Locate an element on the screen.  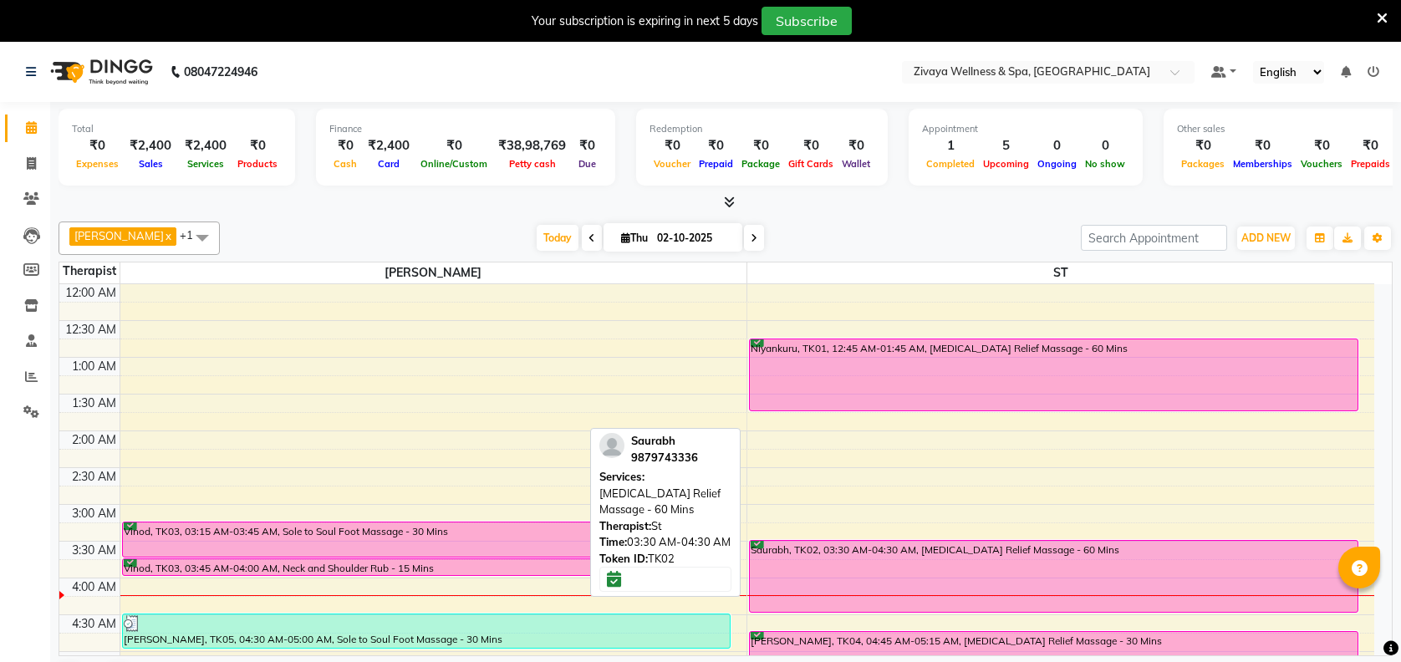
span: Thu is located at coordinates (635, 237).